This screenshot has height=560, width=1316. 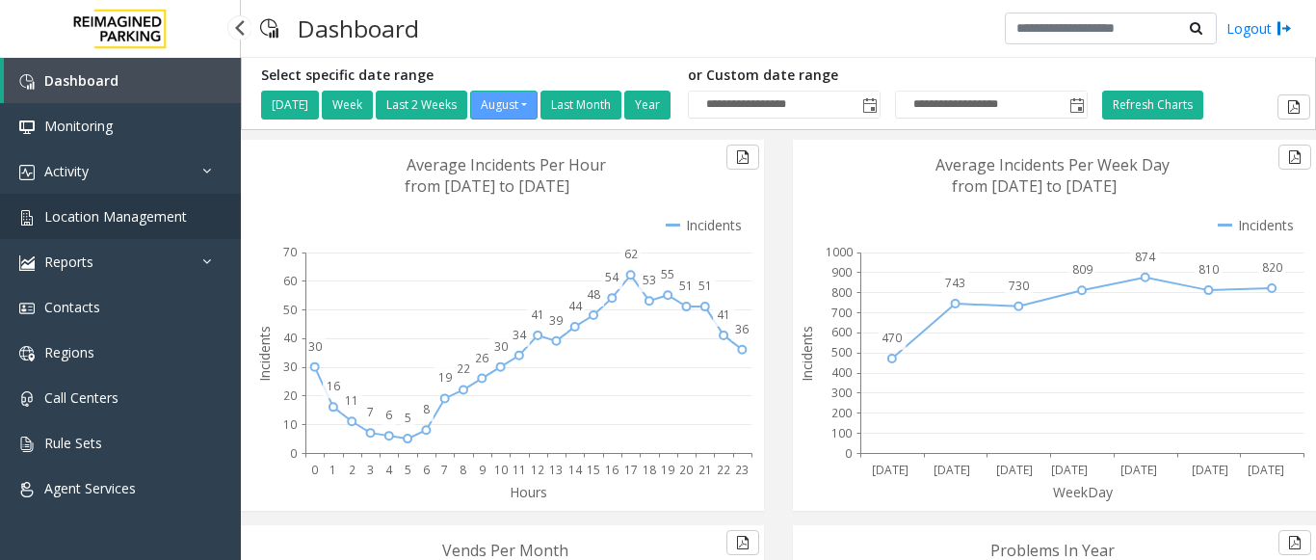 What do you see at coordinates (631, 469) in the screenshot?
I see `text: 17` at bounding box center [631, 469].